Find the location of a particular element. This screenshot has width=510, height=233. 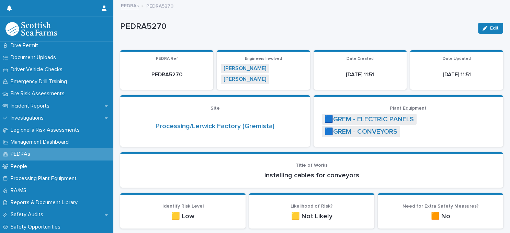

p: Investigations is located at coordinates (28, 118).